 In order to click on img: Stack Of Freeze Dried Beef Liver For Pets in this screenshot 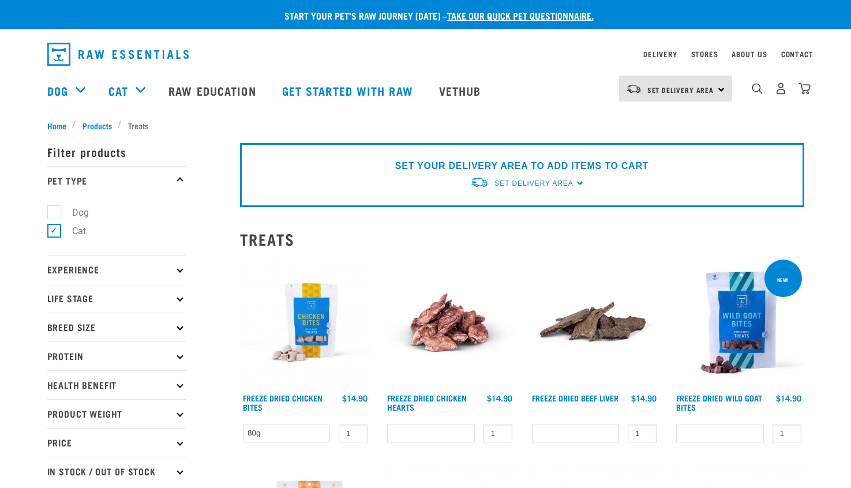, I will do `click(594, 322)`.